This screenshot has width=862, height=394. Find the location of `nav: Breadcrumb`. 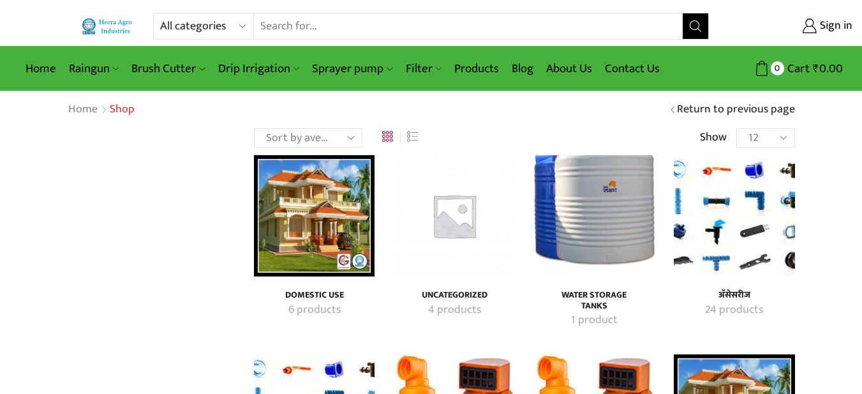

nav: Breadcrumb is located at coordinates (101, 110).